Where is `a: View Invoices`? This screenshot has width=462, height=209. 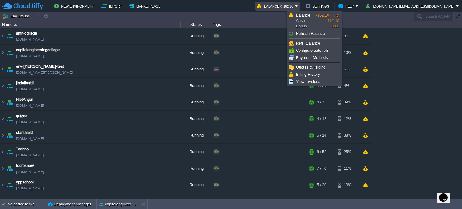
a: View Invoices is located at coordinates (314, 82).